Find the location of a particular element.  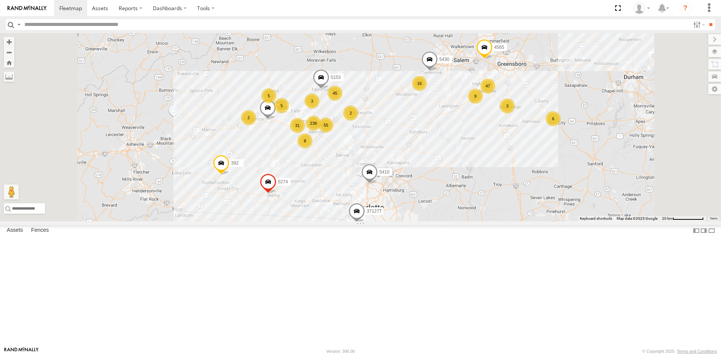

span: 4565 is located at coordinates (499, 47).